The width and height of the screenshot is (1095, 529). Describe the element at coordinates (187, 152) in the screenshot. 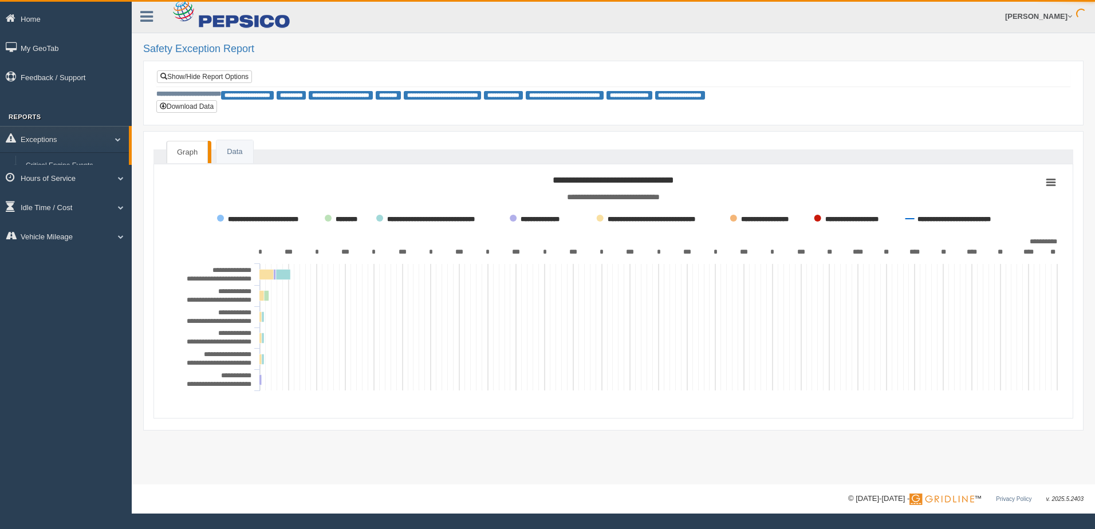

I see `a: Graph` at that location.